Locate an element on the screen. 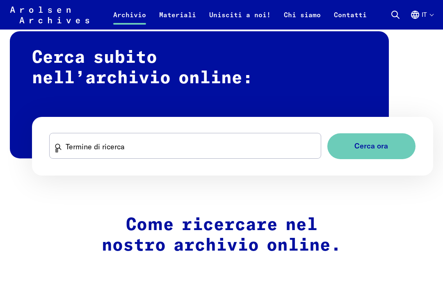 The height and width of the screenshot is (283, 443). a: Chi siamo is located at coordinates (302, 20).